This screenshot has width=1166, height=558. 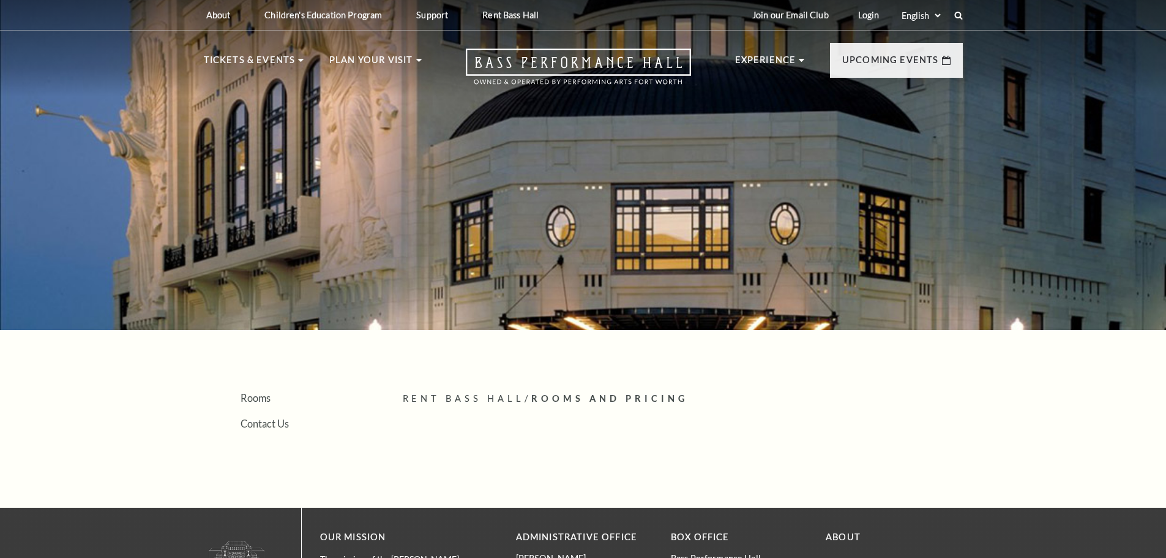 What do you see at coordinates (323, 15) in the screenshot?
I see `p: Children's Education Program` at bounding box center [323, 15].